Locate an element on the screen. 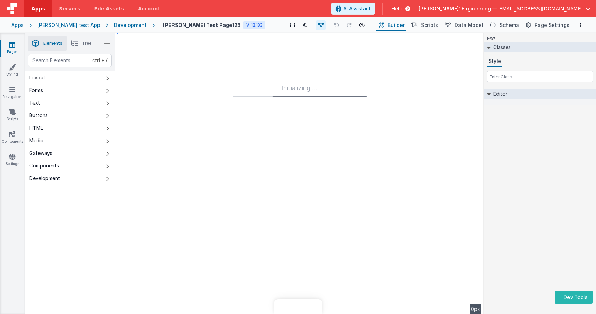 The width and height of the screenshot is (596, 314). button: Options is located at coordinates (581, 25).